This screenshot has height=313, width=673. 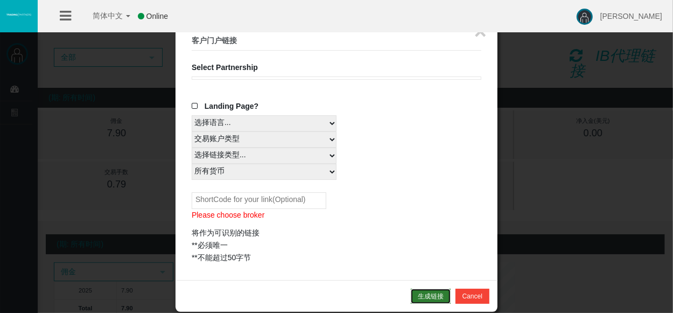 I want to click on span: Online, so click(x=157, y=16).